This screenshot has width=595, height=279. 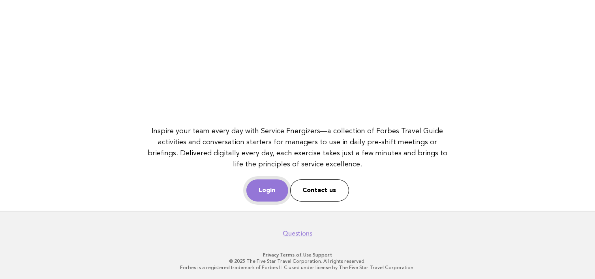 I want to click on p: Inspire your team every day with Service Energizers—a collection of Forbes Travel Guide activitie..., so click(x=298, y=148).